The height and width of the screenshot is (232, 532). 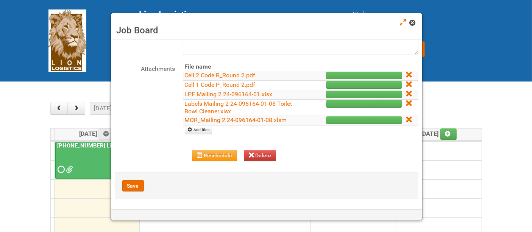 What do you see at coordinates (67, 40) in the screenshot?
I see `a: Lion Logistics` at bounding box center [67, 40].